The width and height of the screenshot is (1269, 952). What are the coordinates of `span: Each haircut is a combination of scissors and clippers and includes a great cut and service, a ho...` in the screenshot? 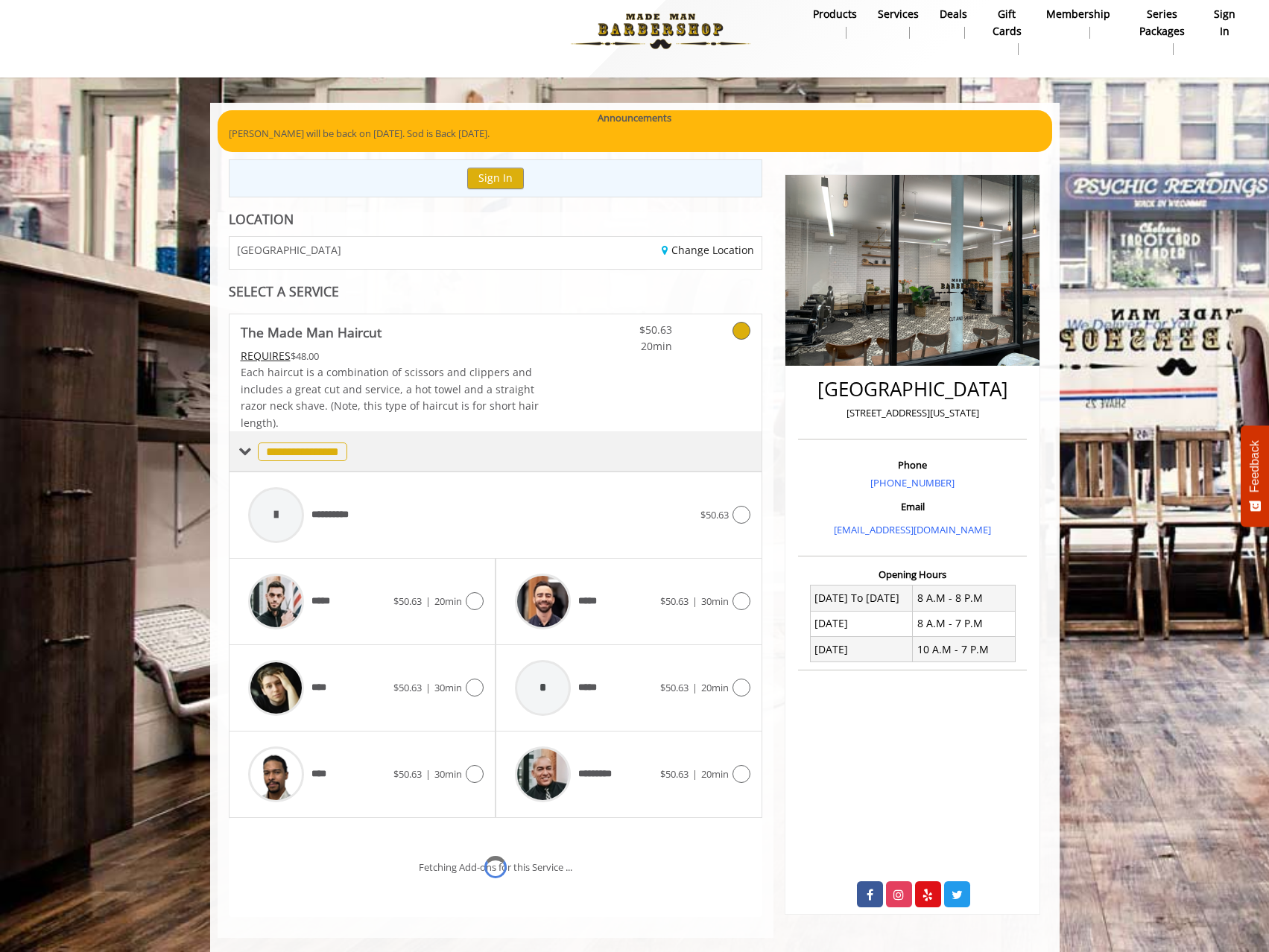 It's located at (390, 397).